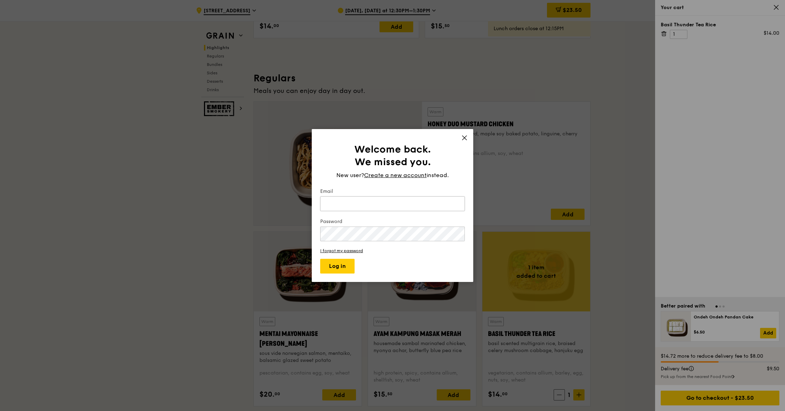 The height and width of the screenshot is (411, 785). What do you see at coordinates (392, 222) in the screenshot?
I see `label: Password` at bounding box center [392, 222].